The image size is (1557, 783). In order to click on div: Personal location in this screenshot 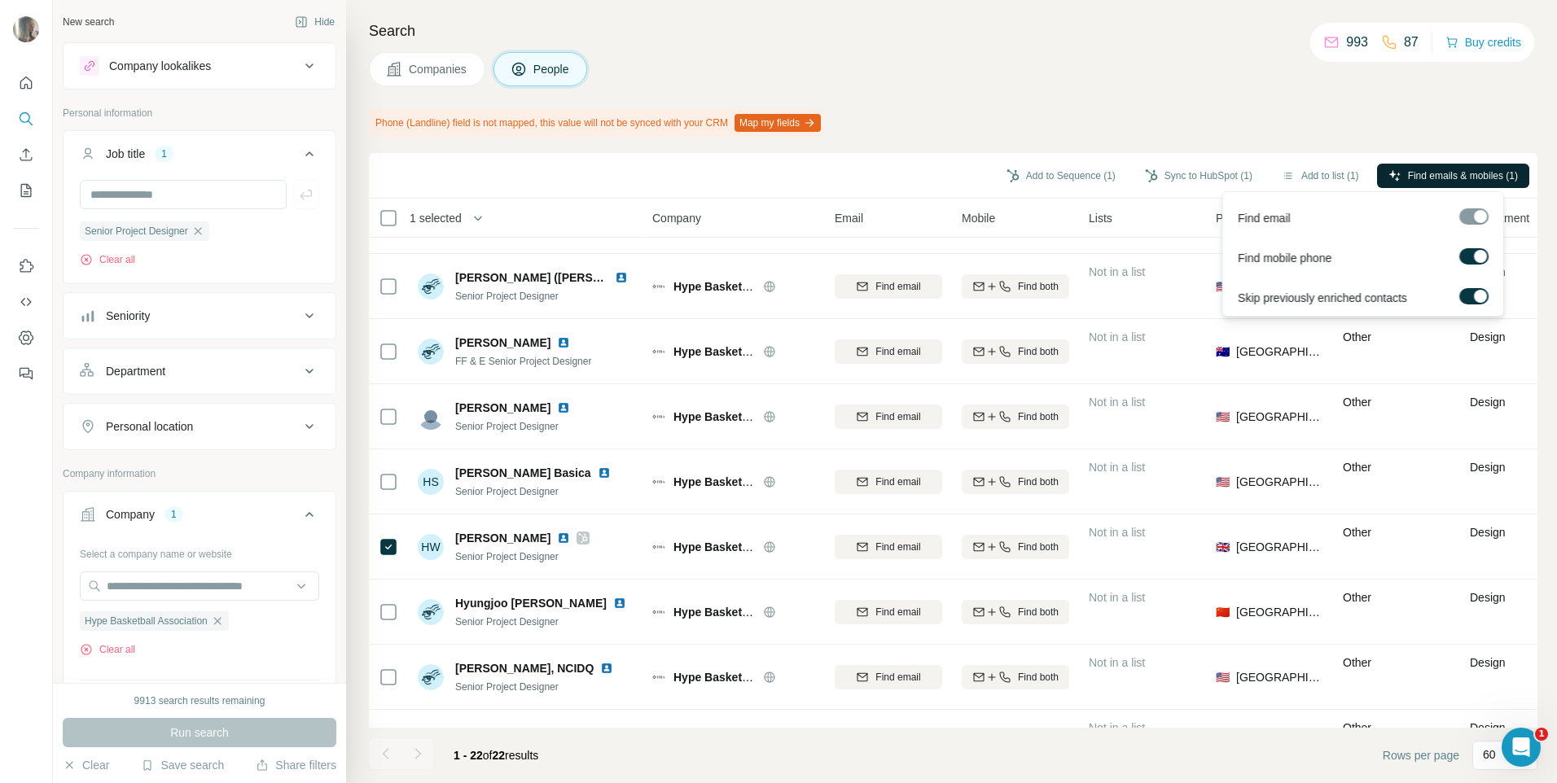, I will do `click(149, 427)`.